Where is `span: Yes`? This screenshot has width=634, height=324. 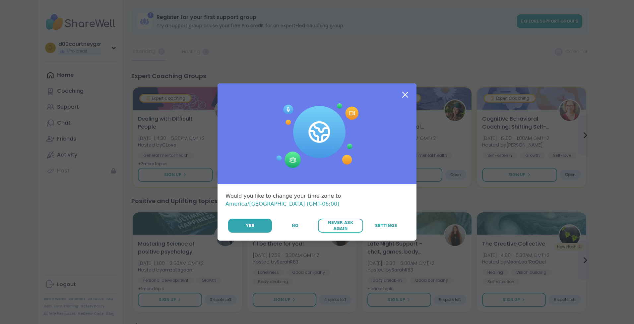 span: Yes is located at coordinates (250, 225).